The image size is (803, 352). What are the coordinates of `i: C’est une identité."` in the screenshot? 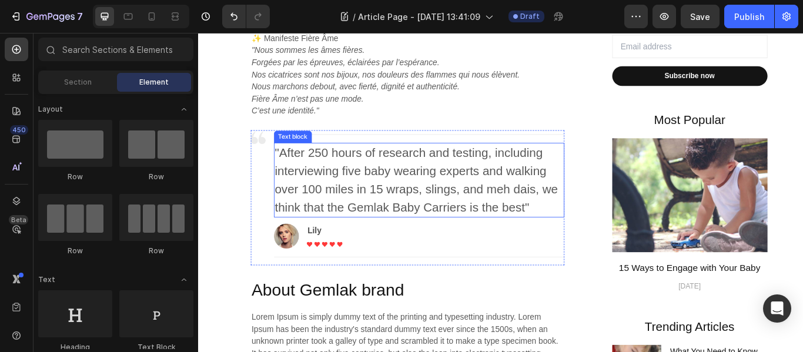 It's located at (102, 91).